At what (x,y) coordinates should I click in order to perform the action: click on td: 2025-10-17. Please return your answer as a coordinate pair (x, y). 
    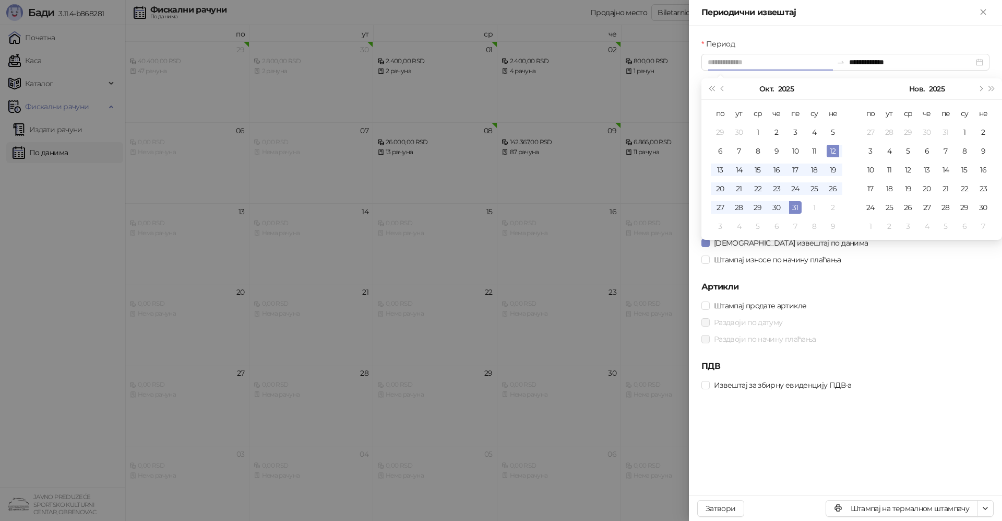
    Looking at the image, I should click on (796, 170).